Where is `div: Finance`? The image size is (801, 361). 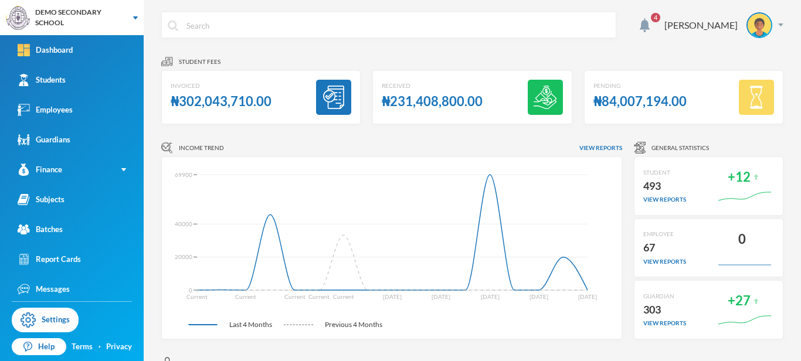
div: Finance is located at coordinates (40, 169).